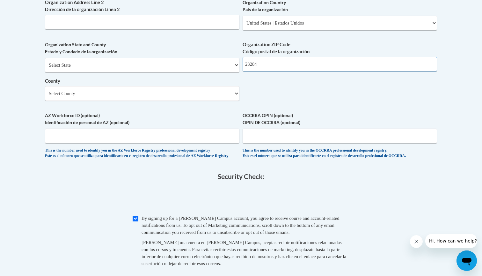 The height and width of the screenshot is (276, 482). What do you see at coordinates (142, 81) in the screenshot?
I see `label: County` at bounding box center [142, 81].